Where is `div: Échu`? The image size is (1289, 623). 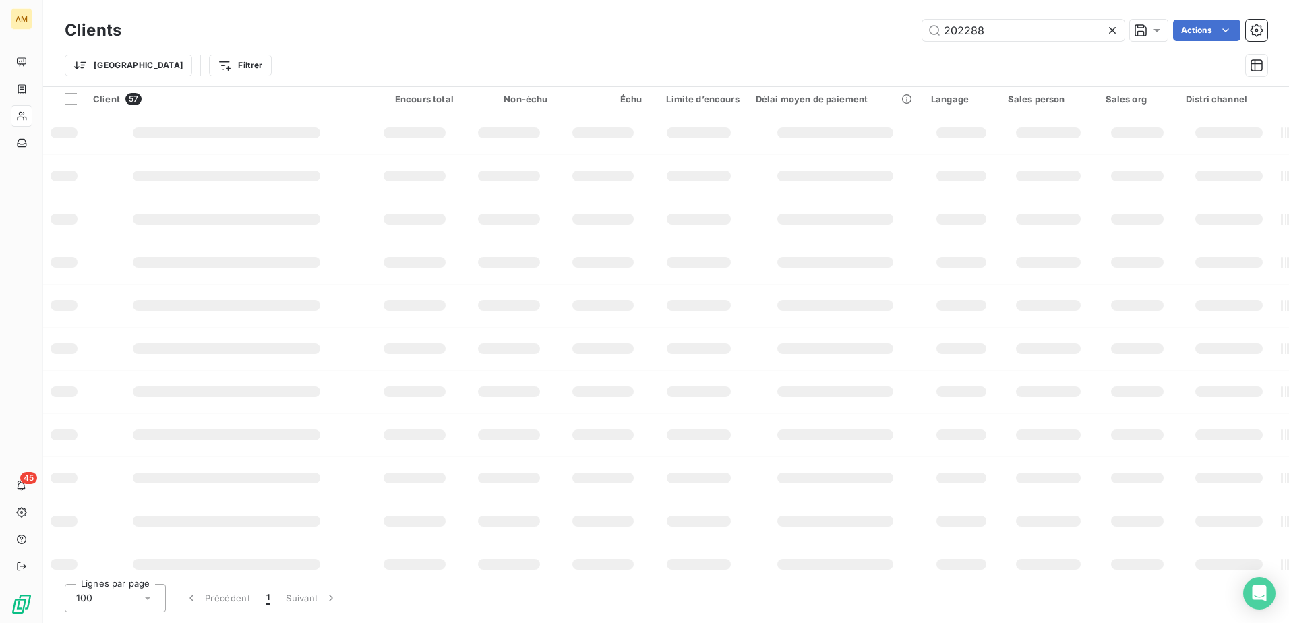 div: Échu is located at coordinates (603, 99).